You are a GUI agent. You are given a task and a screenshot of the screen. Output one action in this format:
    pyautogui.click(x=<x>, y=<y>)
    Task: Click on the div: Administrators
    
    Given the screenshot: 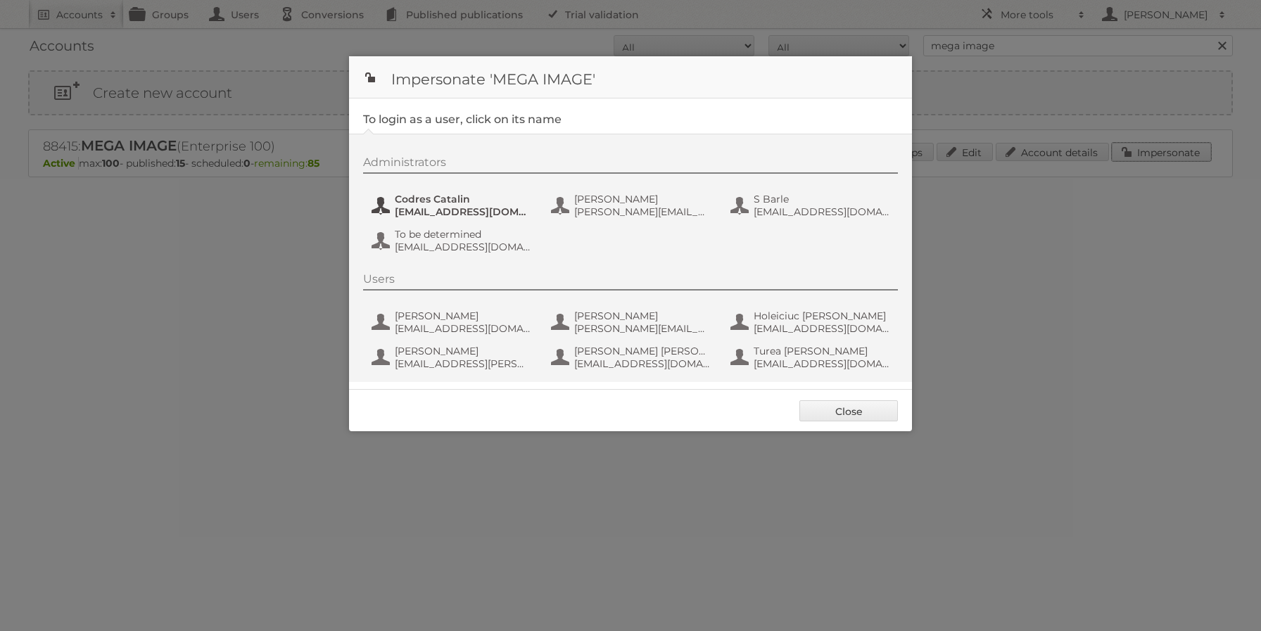 What is the action you would take?
    pyautogui.click(x=630, y=165)
    